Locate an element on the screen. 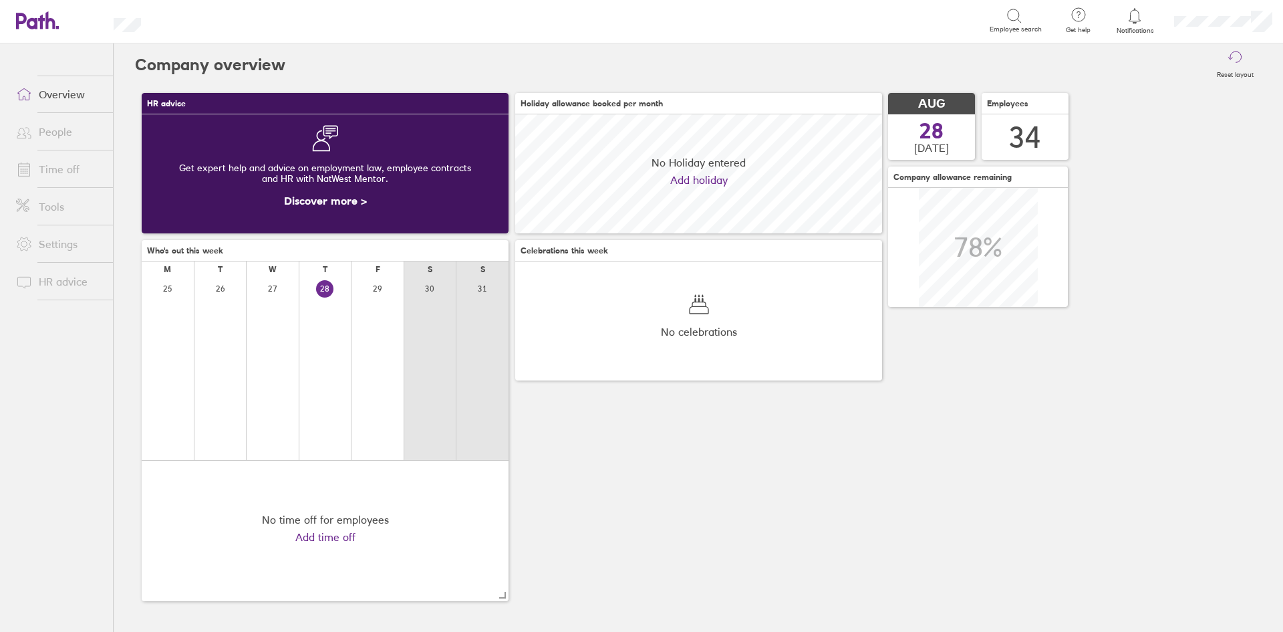 The width and height of the screenshot is (1283, 632). span: Who's out this week is located at coordinates (185, 251).